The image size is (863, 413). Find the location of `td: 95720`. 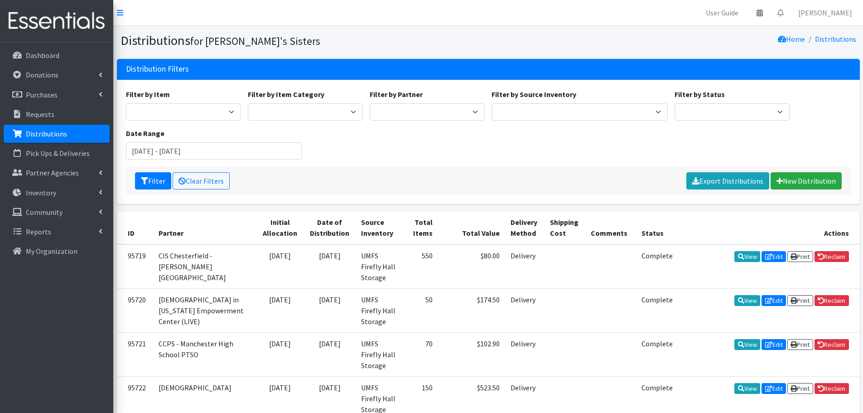

td: 95720 is located at coordinates (135, 310).